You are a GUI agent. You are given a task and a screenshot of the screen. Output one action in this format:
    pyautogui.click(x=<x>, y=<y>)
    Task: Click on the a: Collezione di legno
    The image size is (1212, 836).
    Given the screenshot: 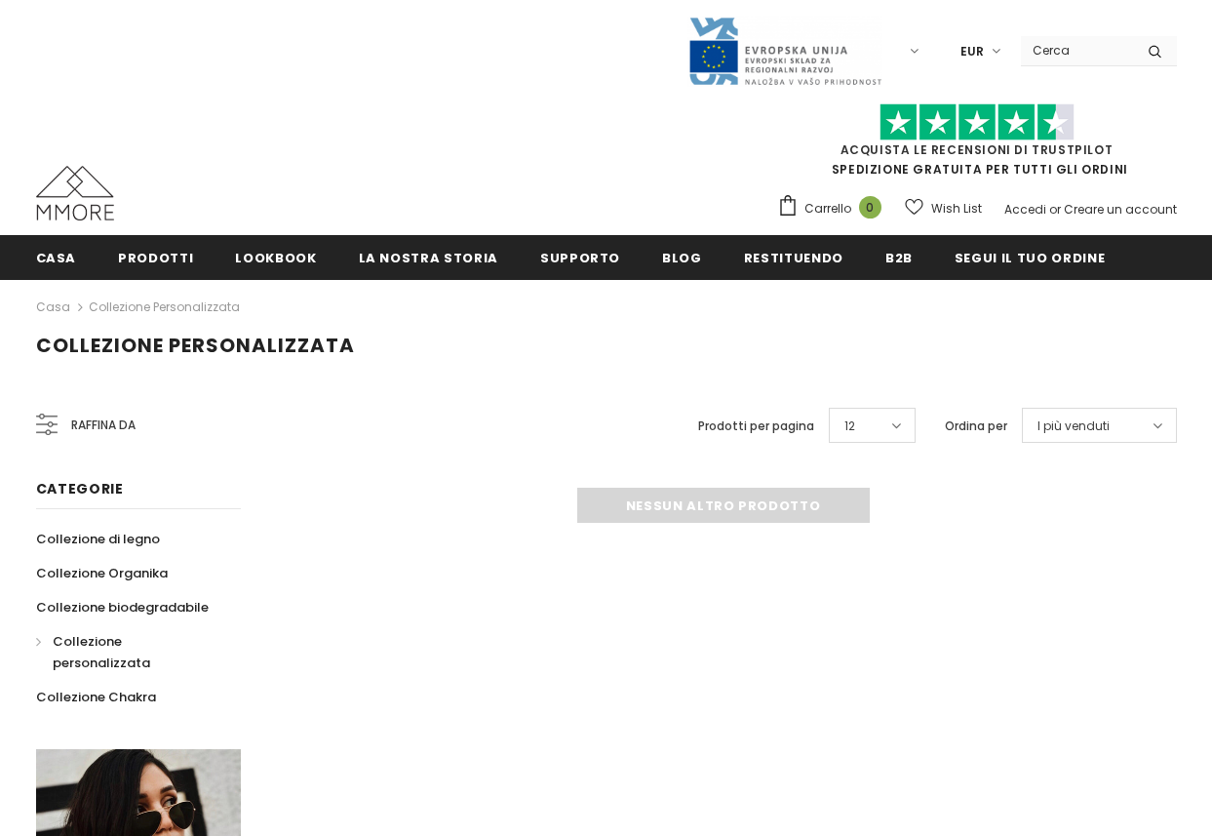 What is the action you would take?
    pyautogui.click(x=98, y=538)
    